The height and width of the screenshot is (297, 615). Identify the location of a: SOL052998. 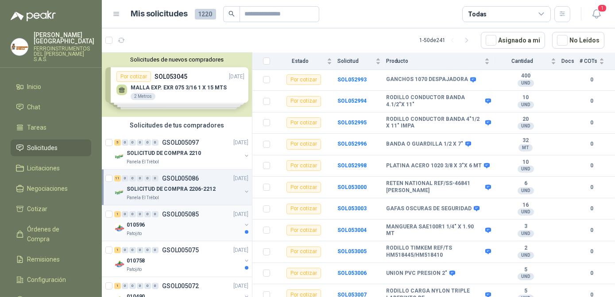
(352, 166).